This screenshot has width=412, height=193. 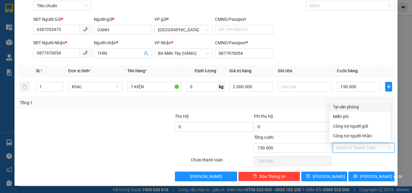 What do you see at coordinates (222, 162) in the screenshot?
I see `div: Chưa thanh toán` at bounding box center [222, 162].